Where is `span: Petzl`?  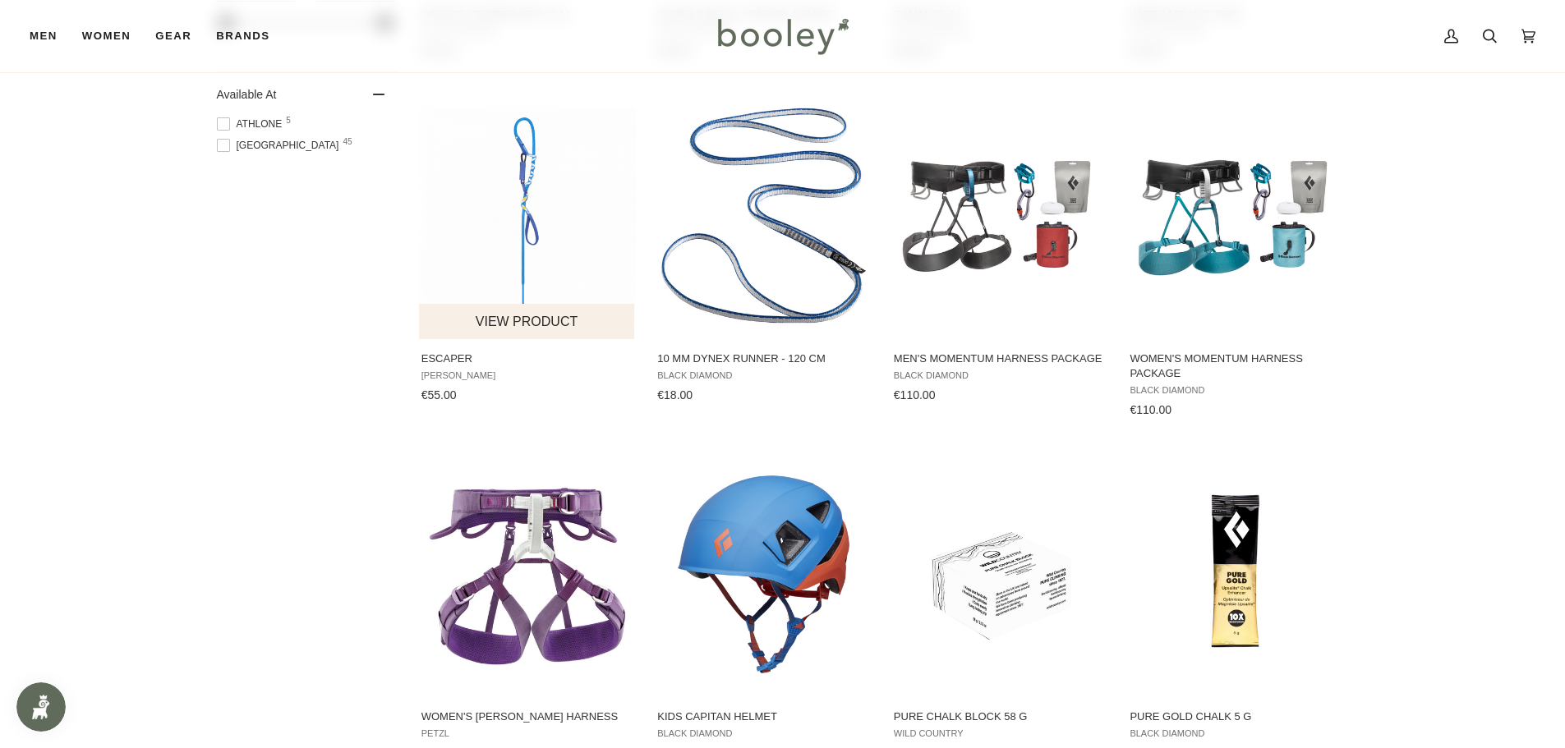 span: Petzl is located at coordinates (527, 734).